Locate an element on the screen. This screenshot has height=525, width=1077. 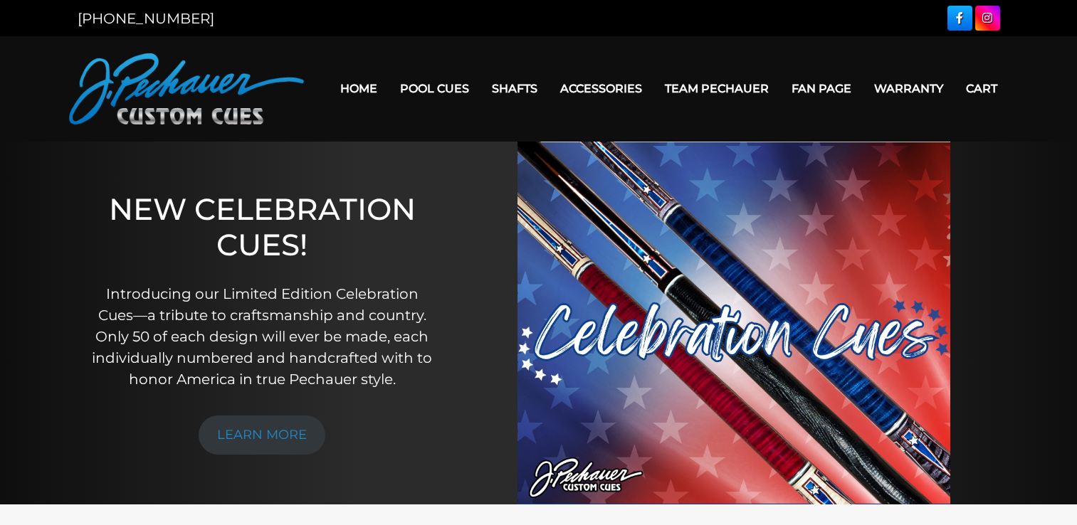
a: Home is located at coordinates (359, 88).